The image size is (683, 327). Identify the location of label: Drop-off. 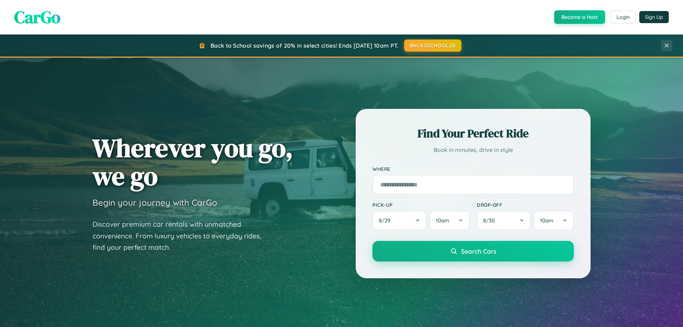
(525, 204).